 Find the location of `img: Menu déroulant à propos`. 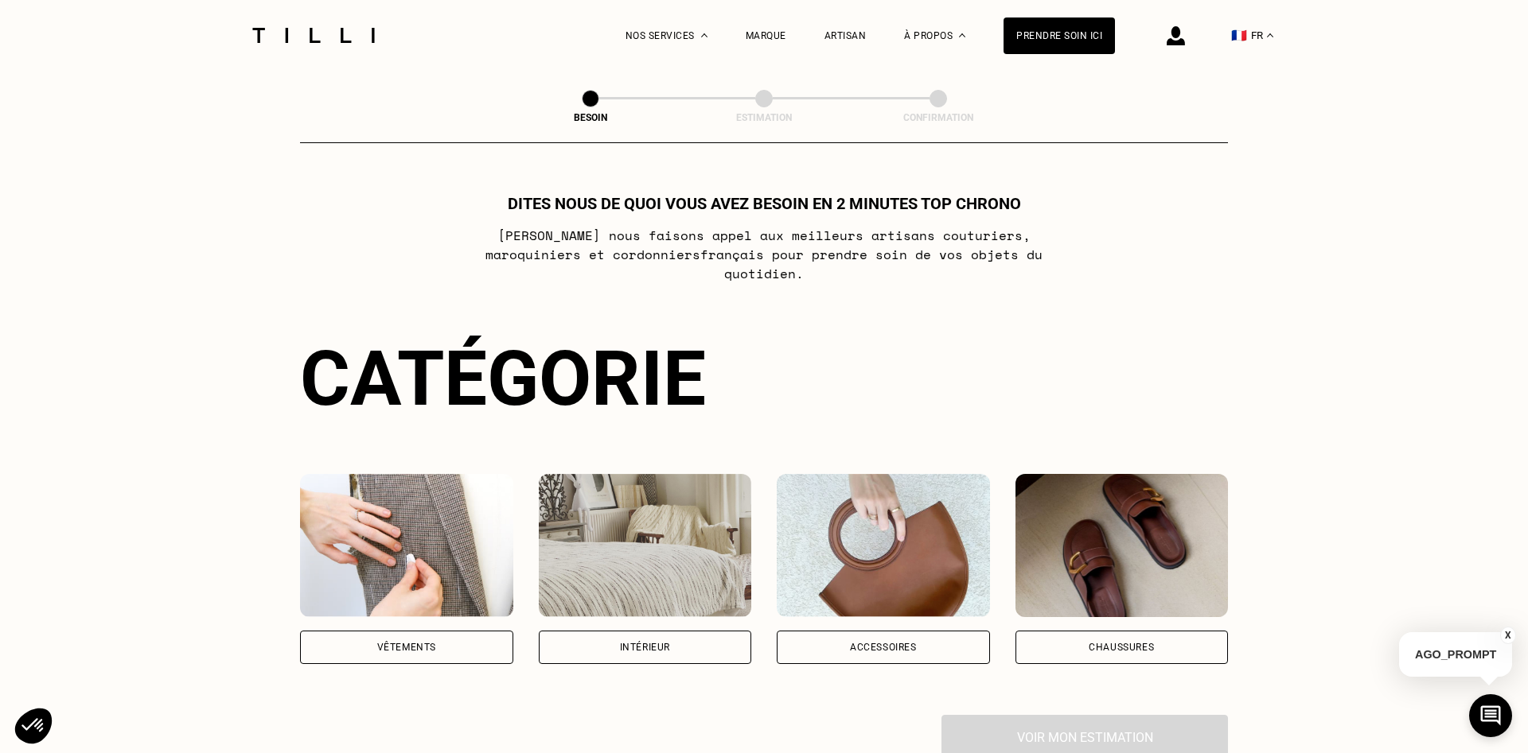

img: Menu déroulant à propos is located at coordinates (962, 35).